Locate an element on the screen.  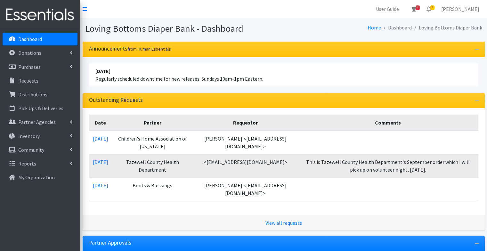
a: Community is located at coordinates (40, 150).